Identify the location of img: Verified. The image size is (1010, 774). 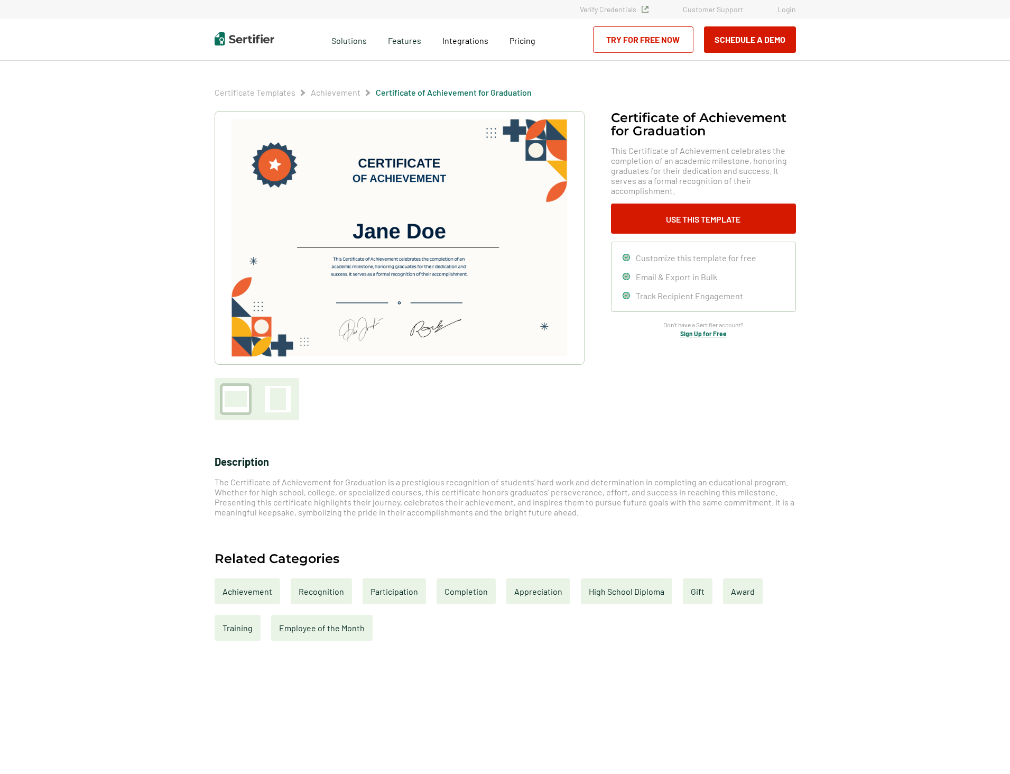
(645, 9).